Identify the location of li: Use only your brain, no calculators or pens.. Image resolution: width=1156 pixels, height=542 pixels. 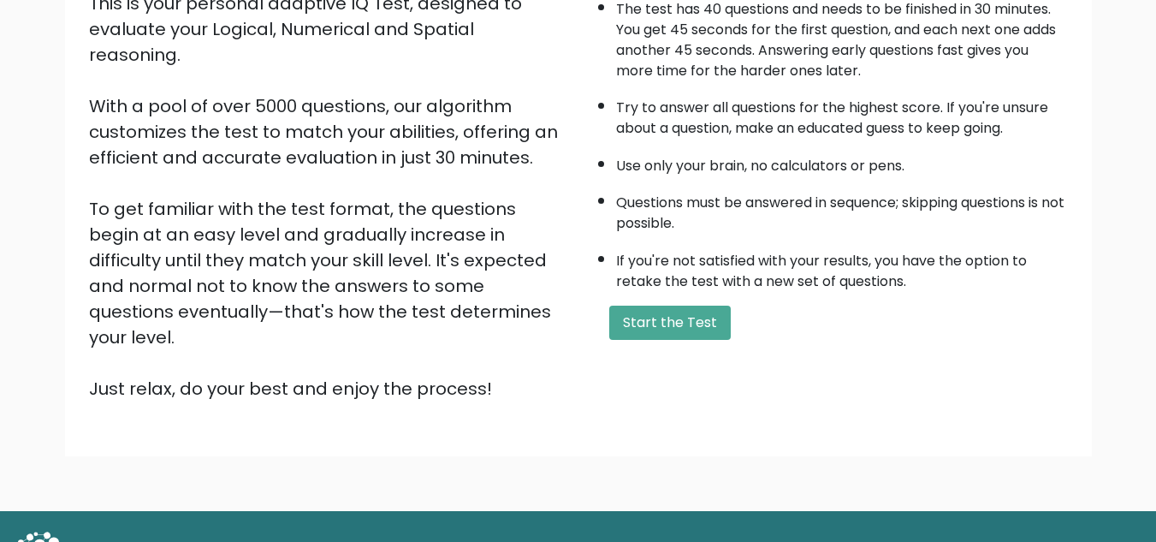
(842, 162).